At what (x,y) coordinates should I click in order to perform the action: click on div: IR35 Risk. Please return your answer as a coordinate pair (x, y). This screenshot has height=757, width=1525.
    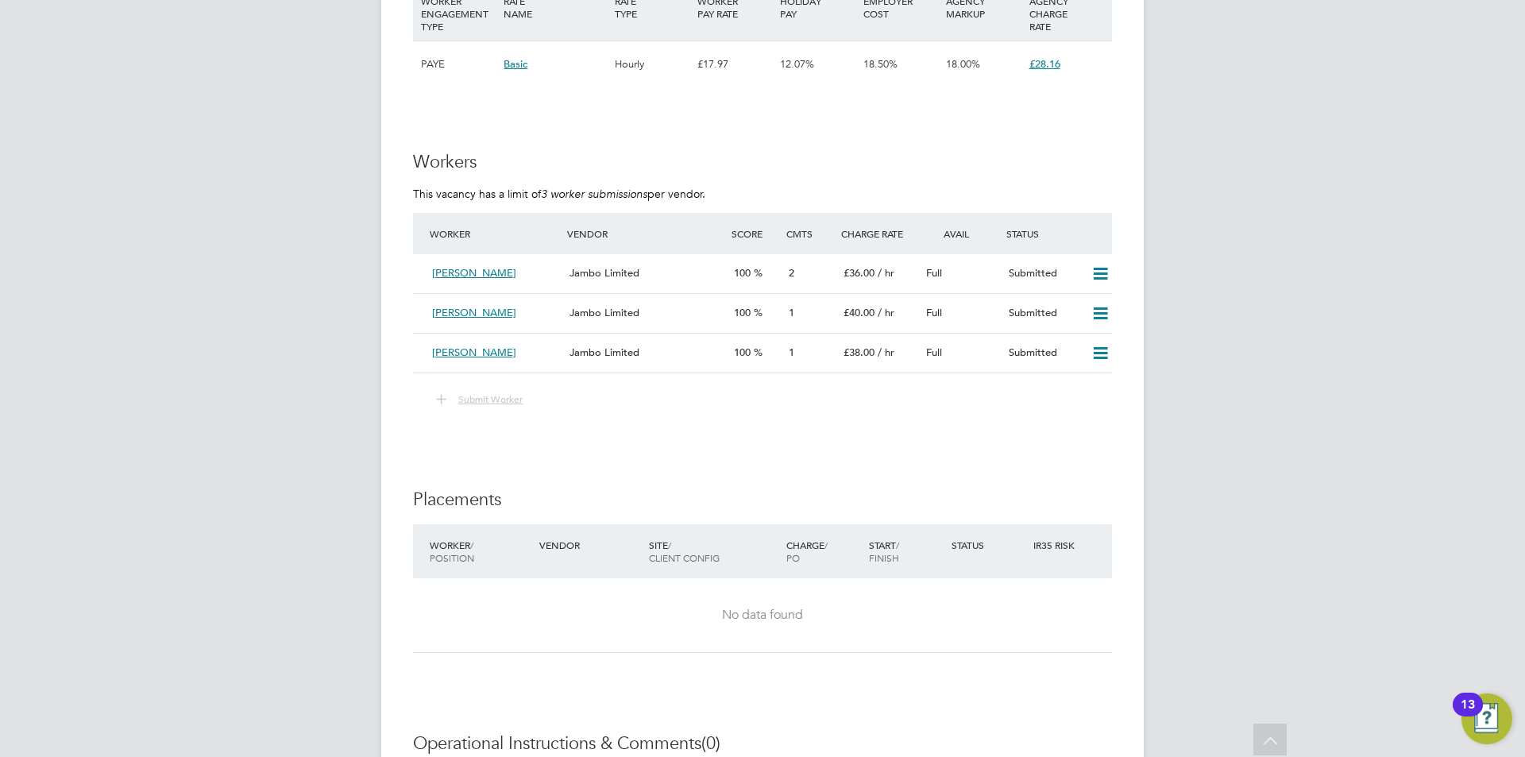
    Looking at the image, I should click on (1056, 545).